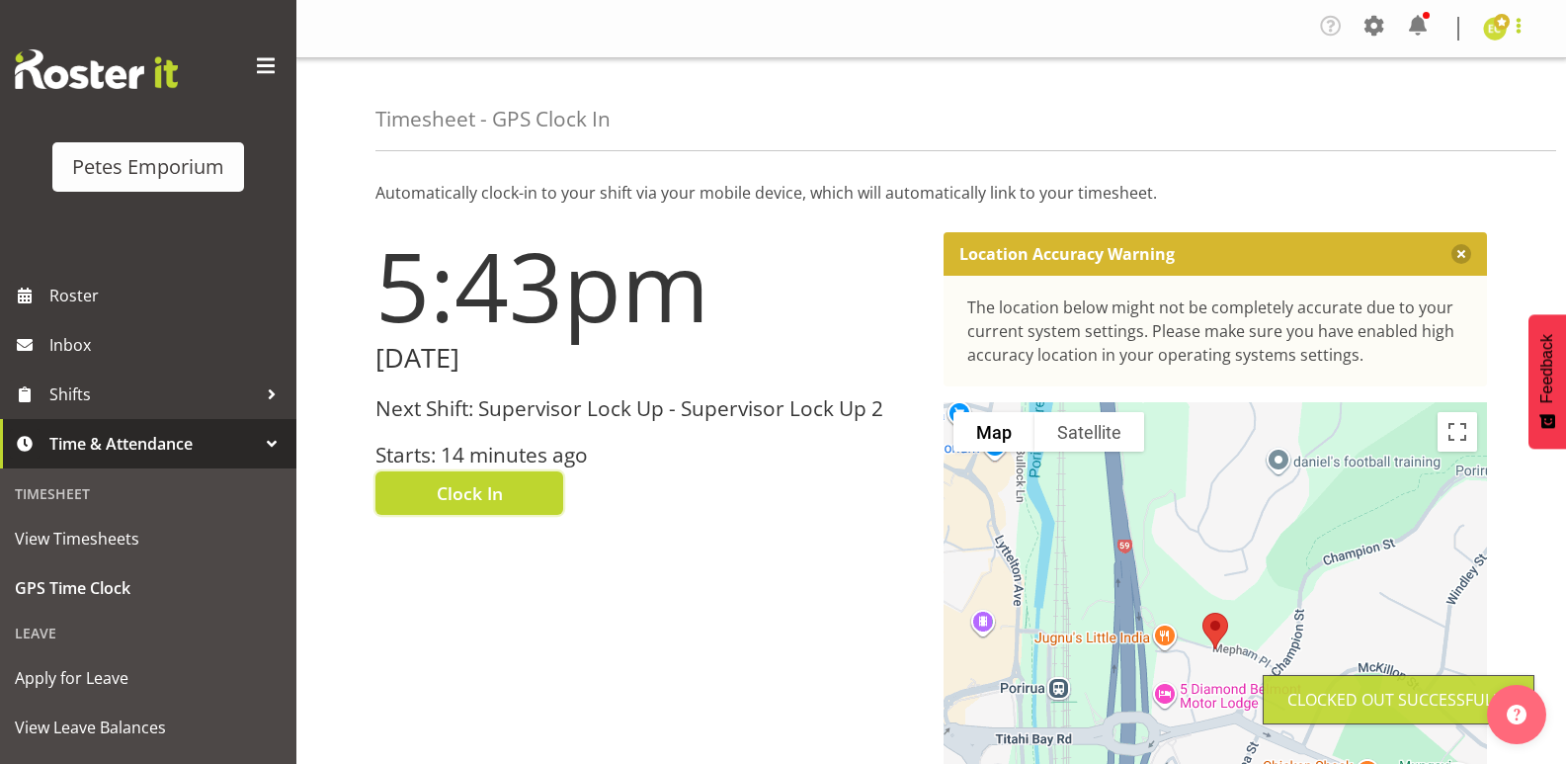  What do you see at coordinates (148, 632) in the screenshot?
I see `div: Leave` at bounding box center [148, 632].